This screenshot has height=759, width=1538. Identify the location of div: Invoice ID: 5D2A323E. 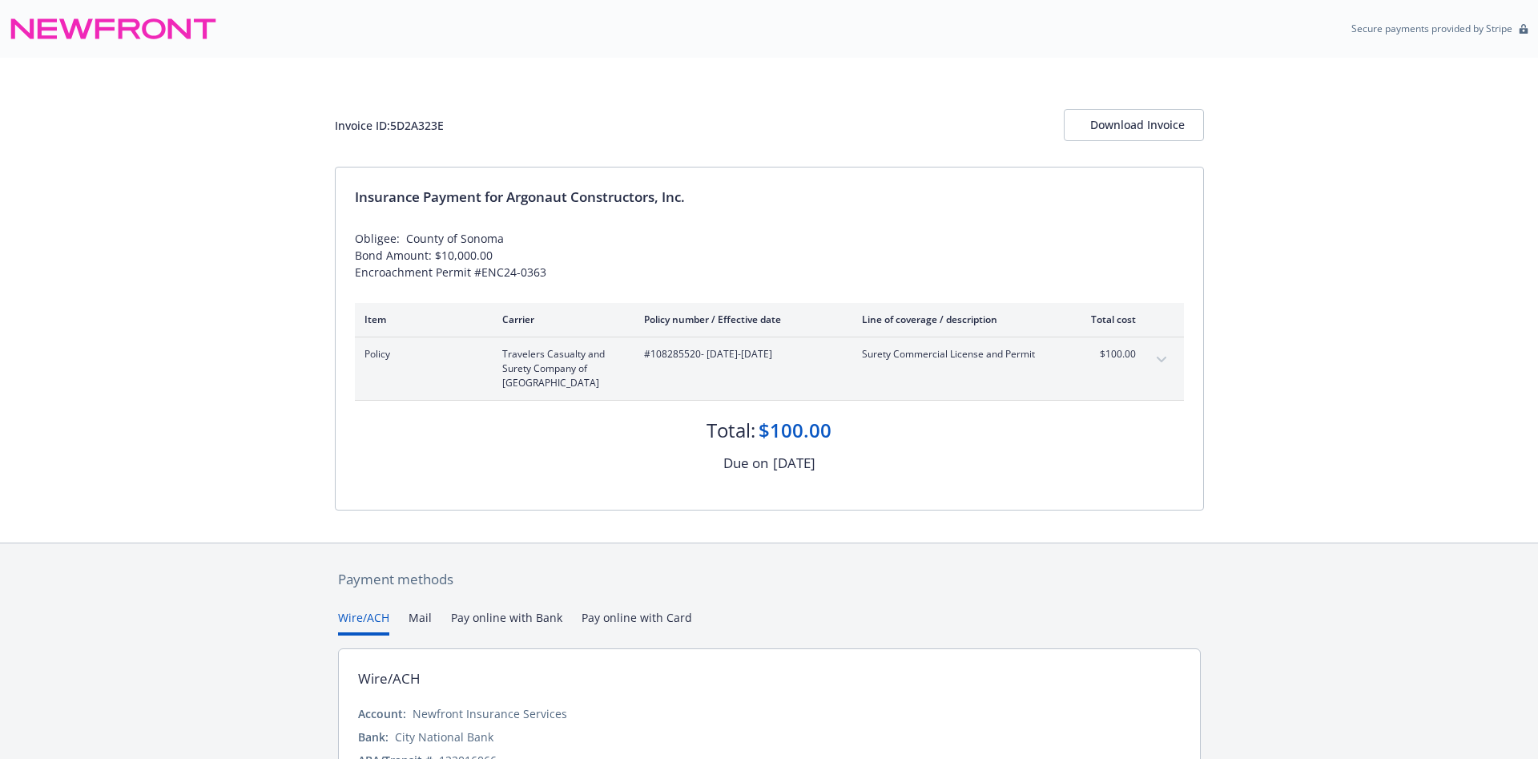
(389, 125).